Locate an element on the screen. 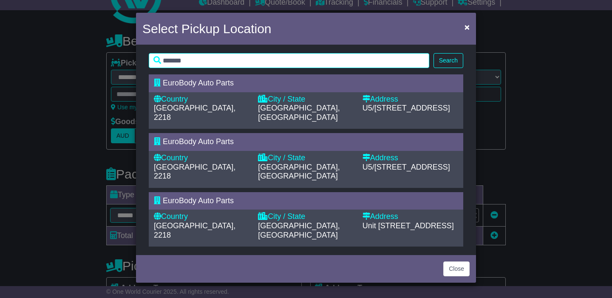 This screenshot has height=298, width=612. h4: Select Pickup Location is located at coordinates (207, 28).